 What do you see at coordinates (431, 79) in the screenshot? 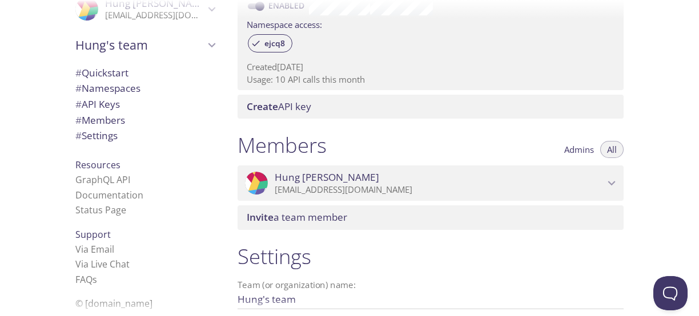
I see `p: Usage: 10 API calls this month` at bounding box center [431, 79].